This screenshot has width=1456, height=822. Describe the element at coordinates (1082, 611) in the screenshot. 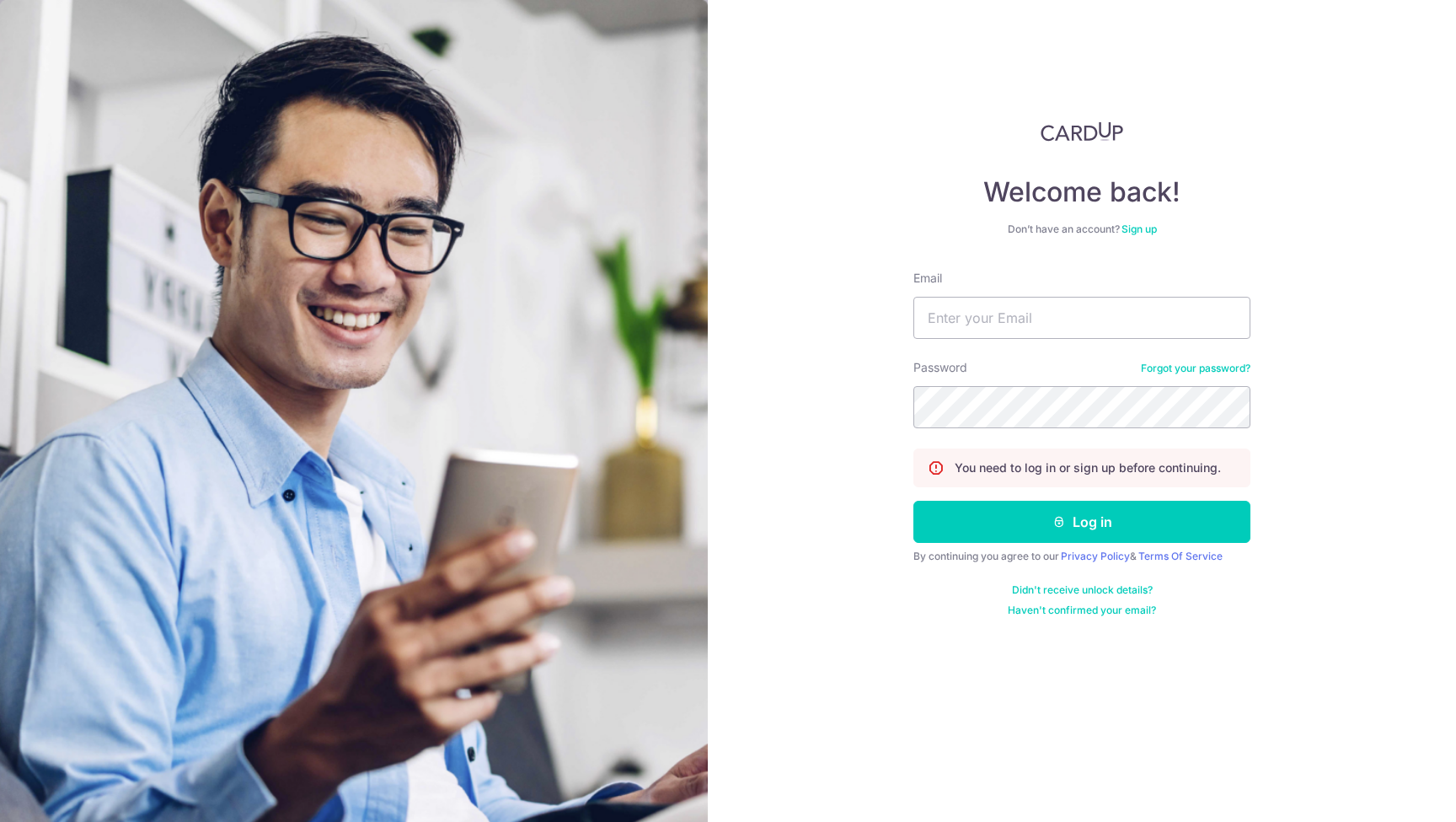

I see `a: Haven't confirmed your email?` at that location.